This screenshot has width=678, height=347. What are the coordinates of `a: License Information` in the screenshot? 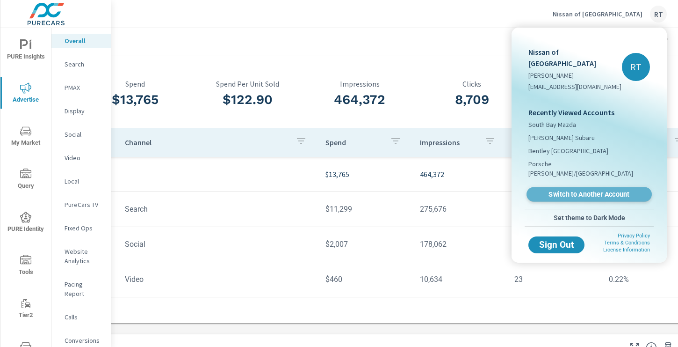 It's located at (627, 249).